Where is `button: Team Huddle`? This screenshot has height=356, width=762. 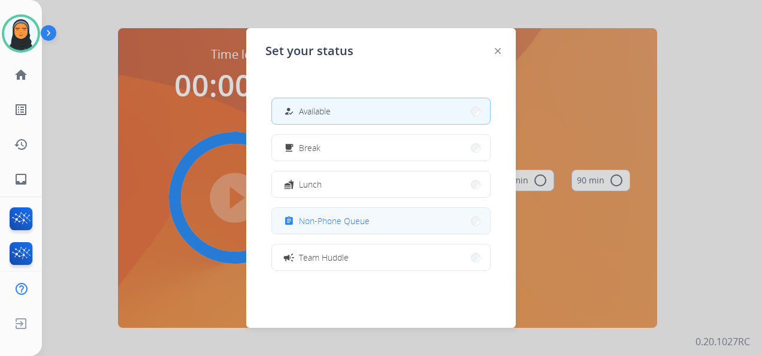
button: Team Huddle is located at coordinates (381, 257).